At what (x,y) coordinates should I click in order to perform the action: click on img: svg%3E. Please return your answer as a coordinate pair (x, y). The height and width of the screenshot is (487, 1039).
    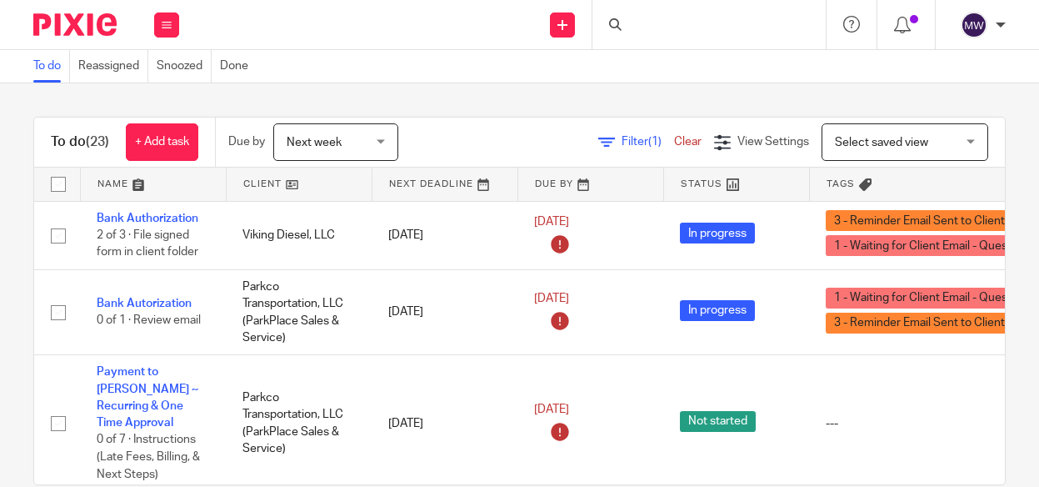
    Looking at the image, I should click on (974, 25).